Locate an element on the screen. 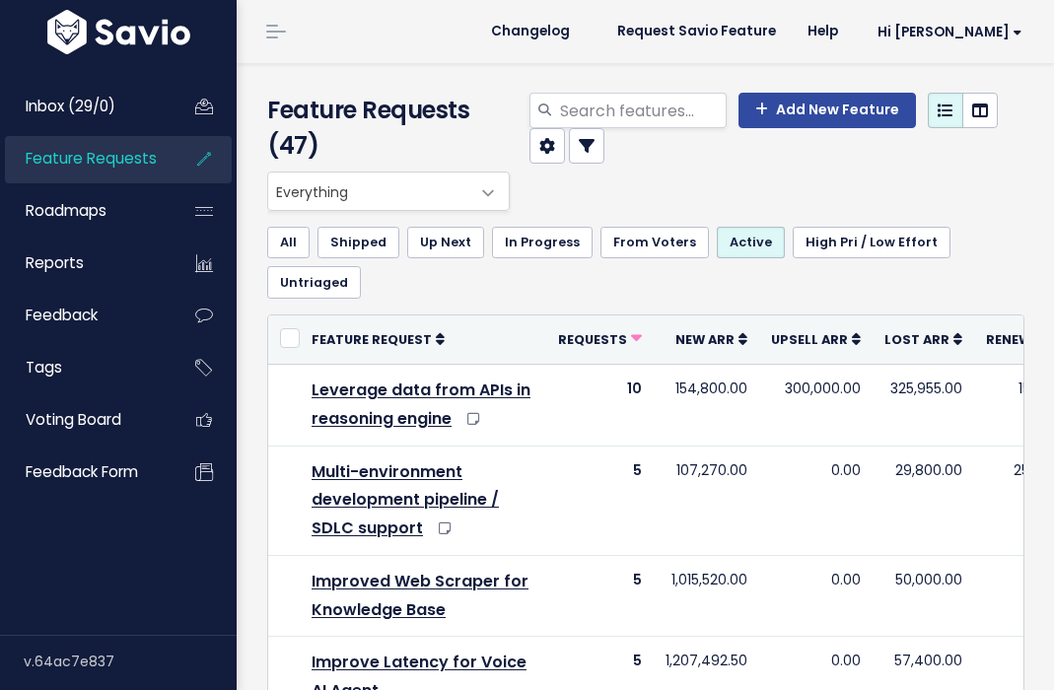 The image size is (1054, 690). h4: Feature Requests (47) is located at coordinates (384, 128).